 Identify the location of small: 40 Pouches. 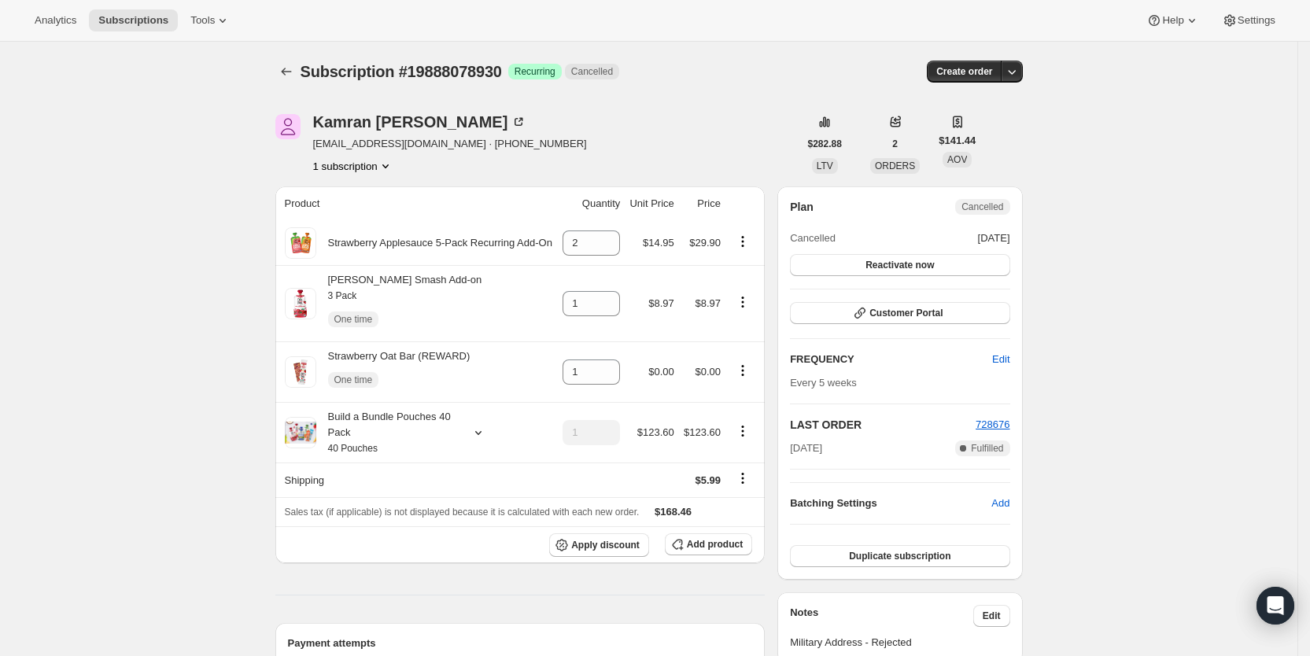
(353, 449).